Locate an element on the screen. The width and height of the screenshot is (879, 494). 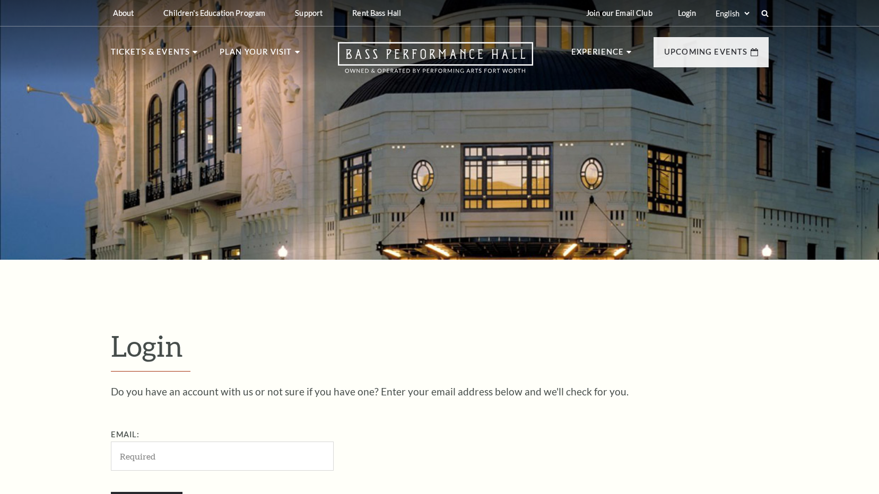
p: About is located at coordinates (124, 13).